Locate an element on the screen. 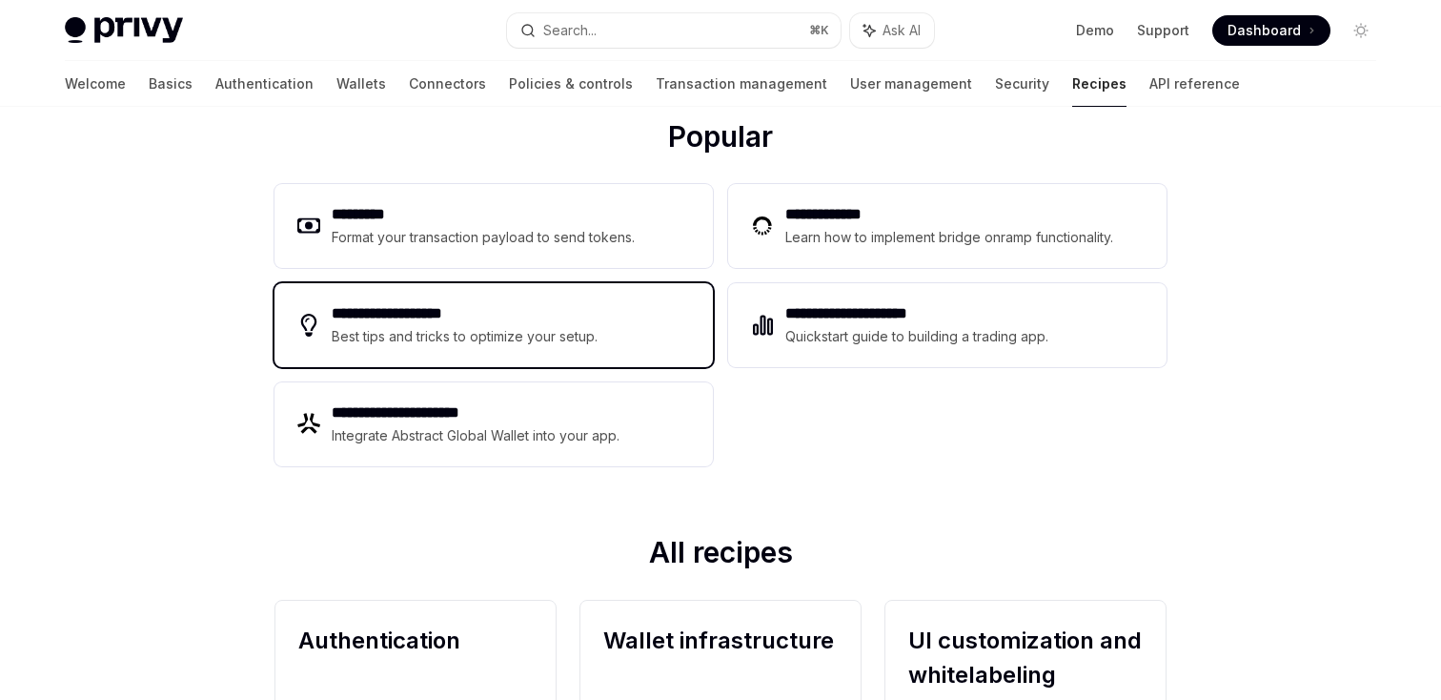 This screenshot has width=1441, height=700. a: Policies & controls is located at coordinates (571, 84).